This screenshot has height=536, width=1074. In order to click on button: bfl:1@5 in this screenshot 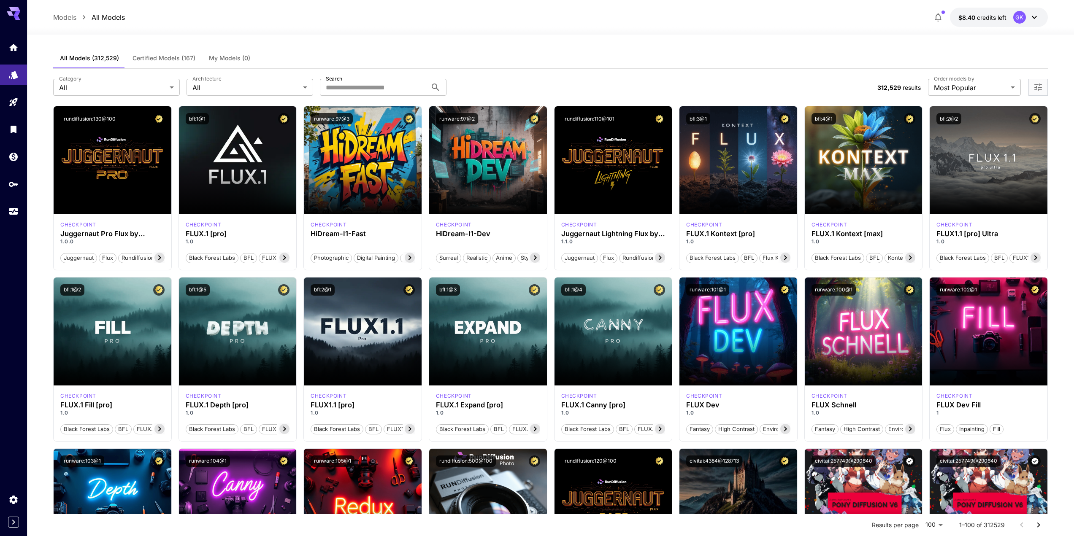, I will do `click(198, 290)`.